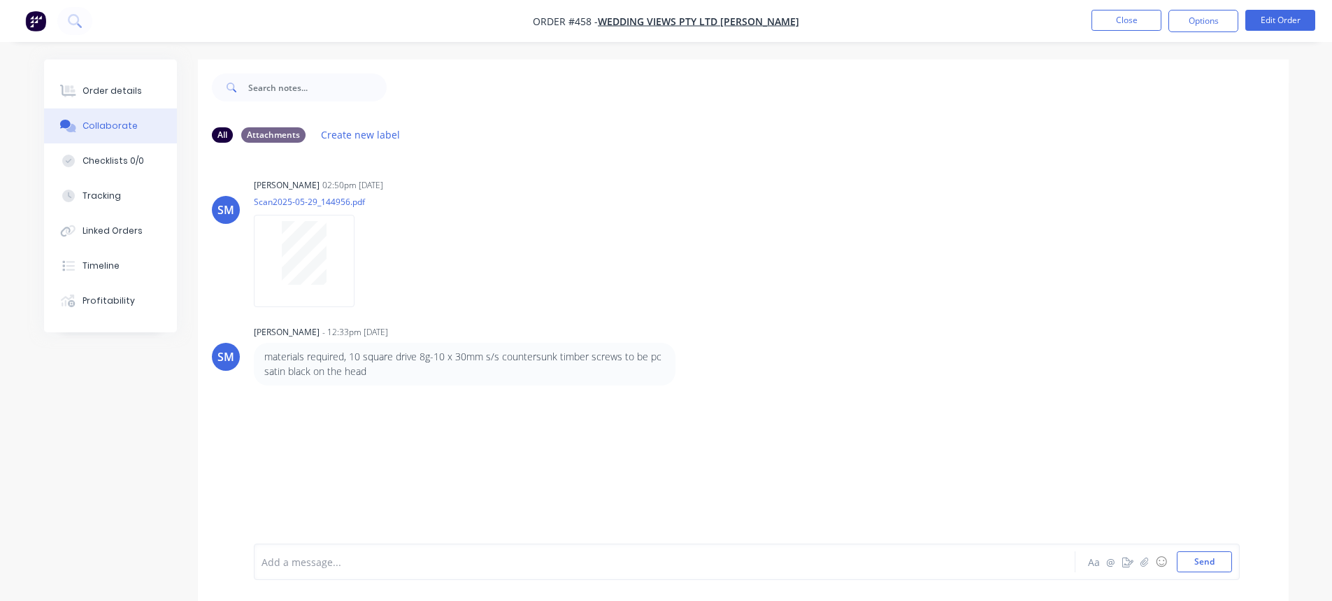 Image resolution: width=1332 pixels, height=601 pixels. What do you see at coordinates (273, 135) in the screenshot?
I see `div: Attachments` at bounding box center [273, 135].